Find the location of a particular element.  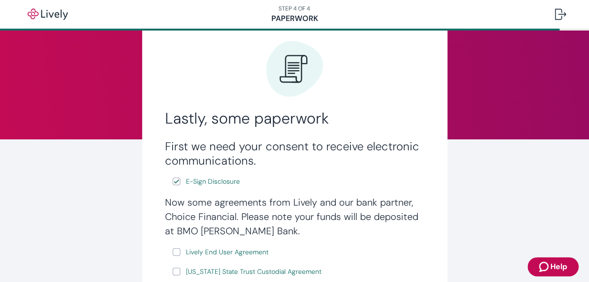

h4: Now some agreements from Lively and our bank partner, Choice Financial. Please note your funds wi... is located at coordinates (295, 217).